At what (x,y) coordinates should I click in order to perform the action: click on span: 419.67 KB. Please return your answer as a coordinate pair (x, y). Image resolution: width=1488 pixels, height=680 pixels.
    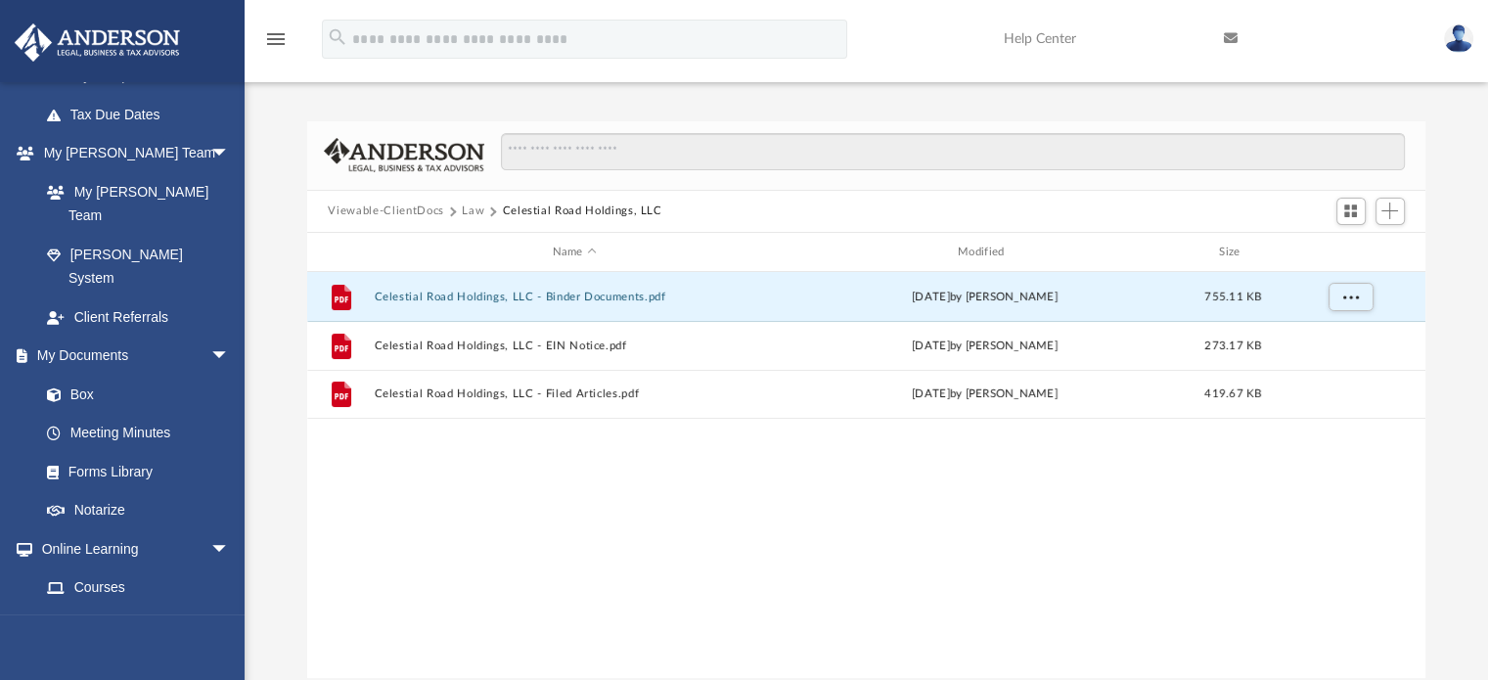
    Looking at the image, I should click on (1233, 394).